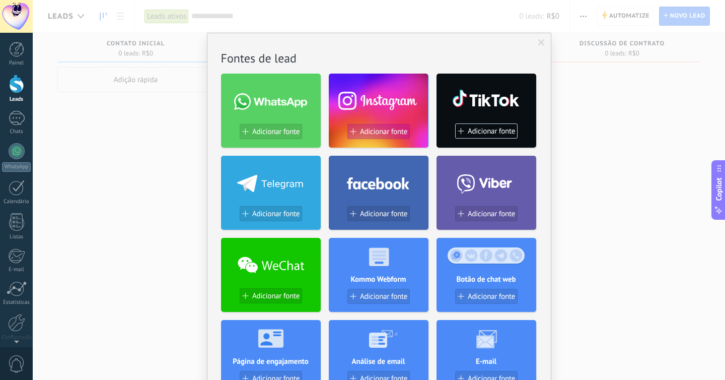  I want to click on h2: Fontes de lead, so click(379, 58).